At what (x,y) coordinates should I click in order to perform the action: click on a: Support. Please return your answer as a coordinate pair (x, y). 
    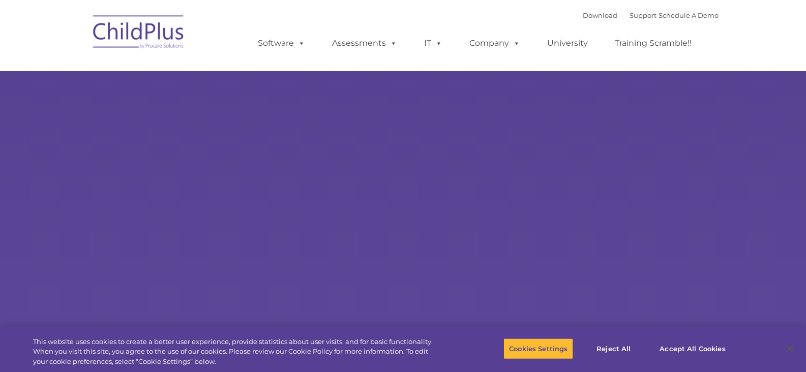
    Looking at the image, I should click on (642, 15).